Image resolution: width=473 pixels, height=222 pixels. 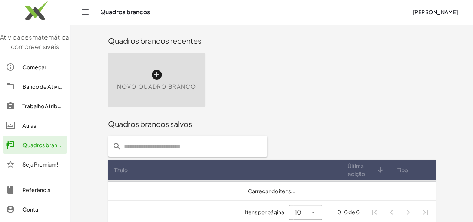 I want to click on font: Título, so click(x=121, y=170).